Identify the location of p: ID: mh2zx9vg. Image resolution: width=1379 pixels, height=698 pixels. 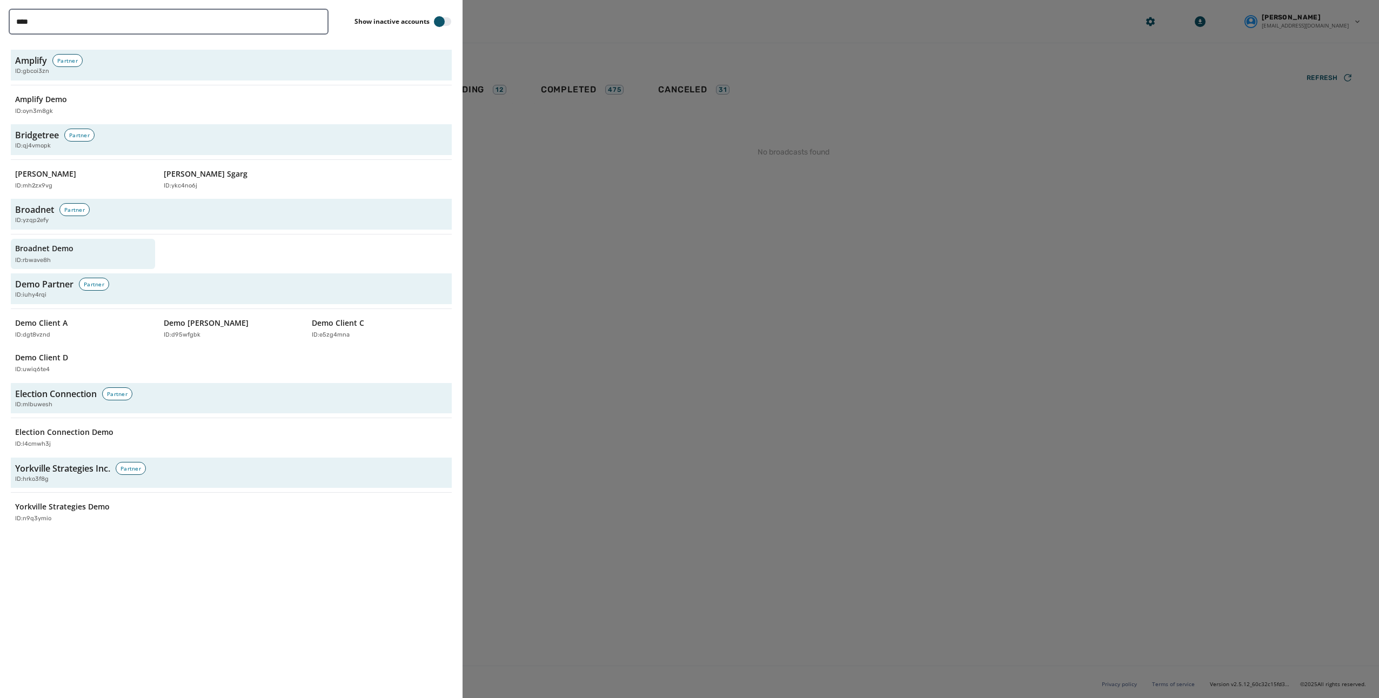
(34, 186).